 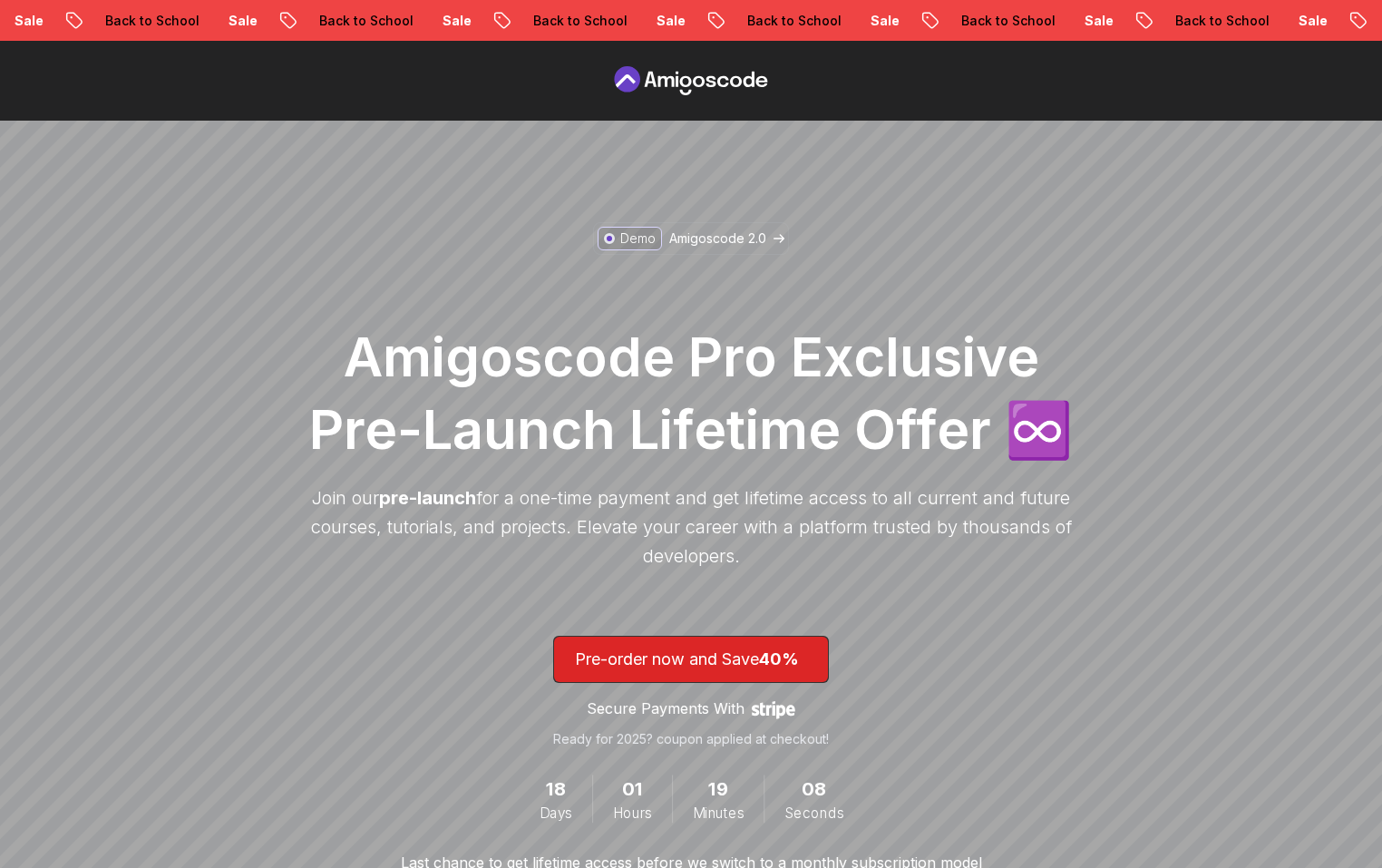 What do you see at coordinates (691, 660) in the screenshot?
I see `p: Pre-order now and Save` at bounding box center [691, 660].